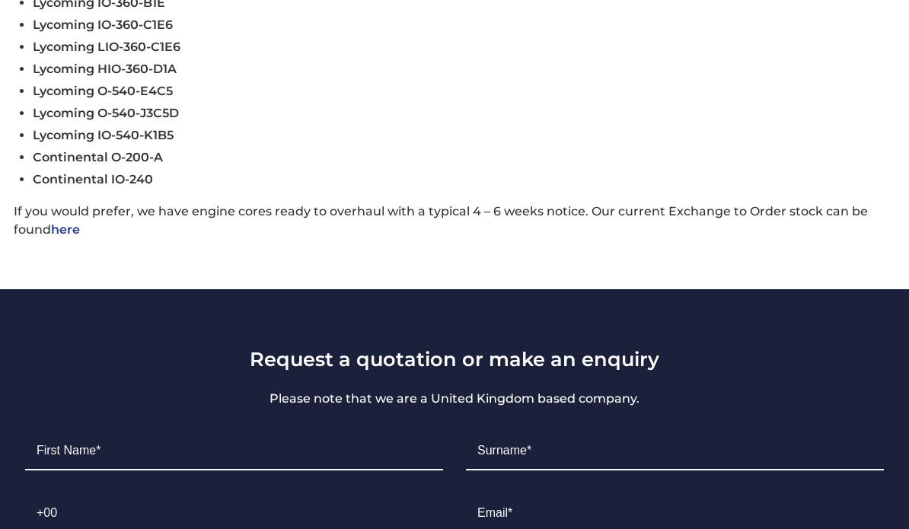  What do you see at coordinates (93, 179) in the screenshot?
I see `span: Continental IO-240` at bounding box center [93, 179].